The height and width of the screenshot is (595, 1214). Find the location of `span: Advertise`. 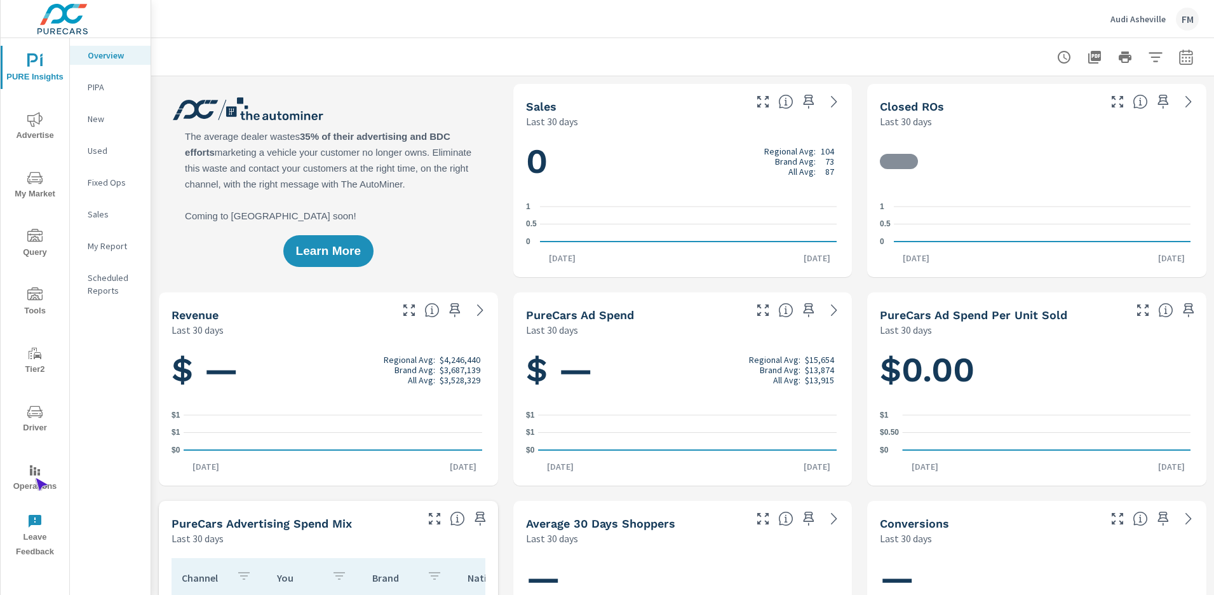

span: Advertise is located at coordinates (35, 127).